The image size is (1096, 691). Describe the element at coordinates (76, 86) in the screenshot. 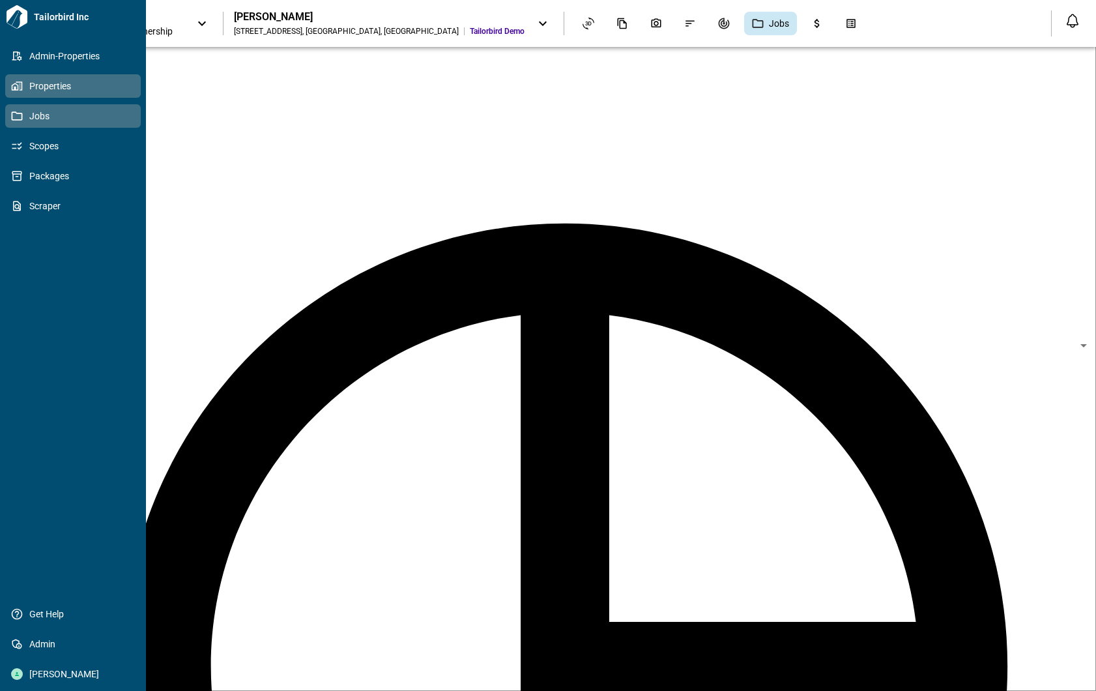

I see `span: Properties` at that location.